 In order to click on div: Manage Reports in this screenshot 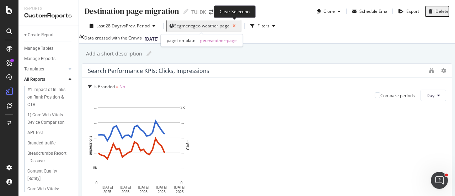, I will do `click(40, 59)`.